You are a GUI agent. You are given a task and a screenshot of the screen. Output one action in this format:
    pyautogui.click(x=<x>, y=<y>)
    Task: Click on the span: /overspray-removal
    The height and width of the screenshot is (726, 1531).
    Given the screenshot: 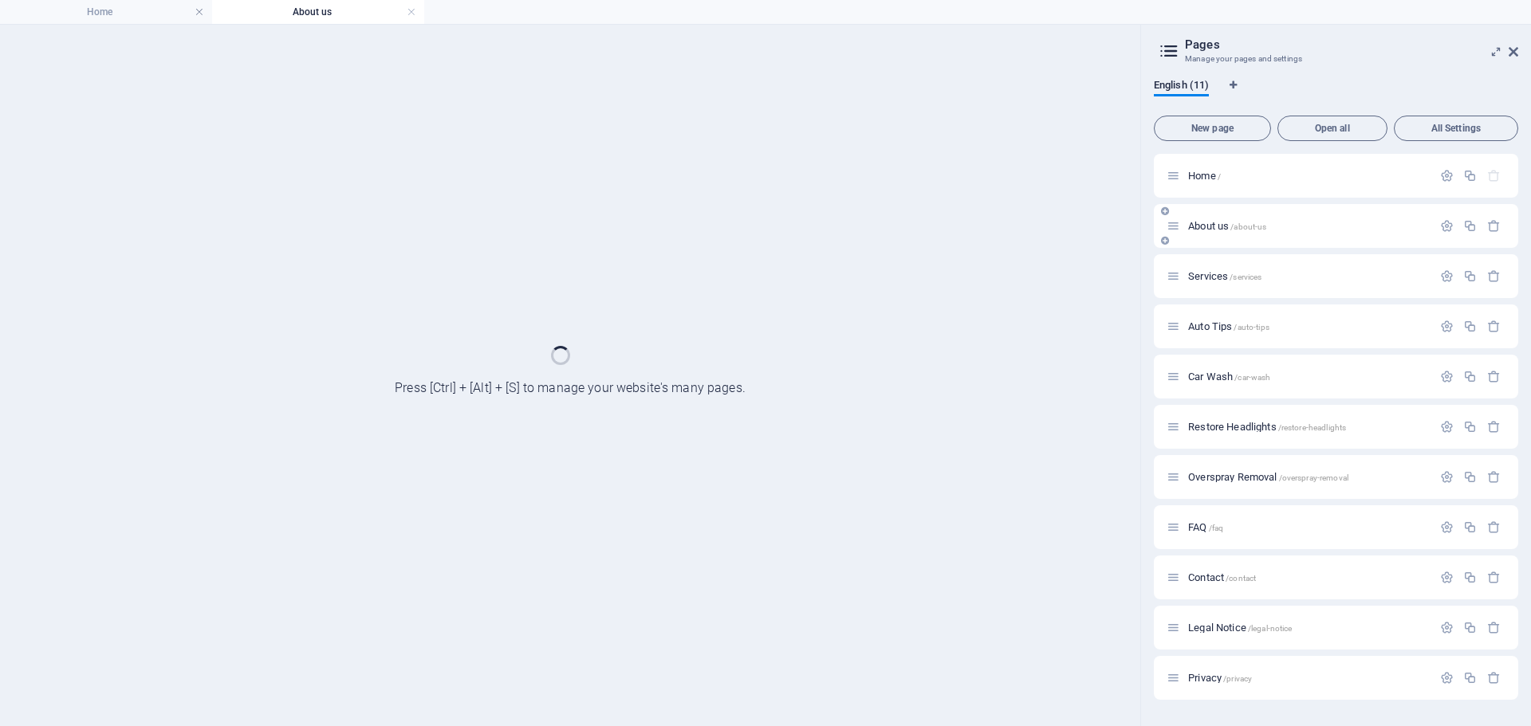 What is the action you would take?
    pyautogui.click(x=1314, y=478)
    